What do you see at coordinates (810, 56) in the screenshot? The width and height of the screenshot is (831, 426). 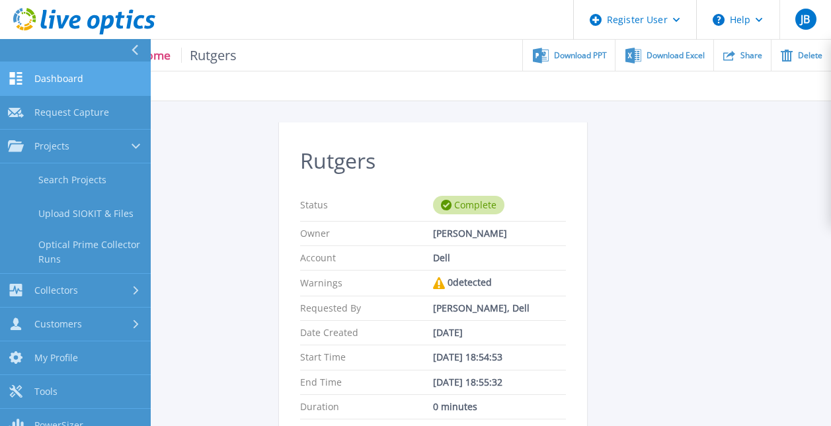 I see `span: Delete` at bounding box center [810, 56].